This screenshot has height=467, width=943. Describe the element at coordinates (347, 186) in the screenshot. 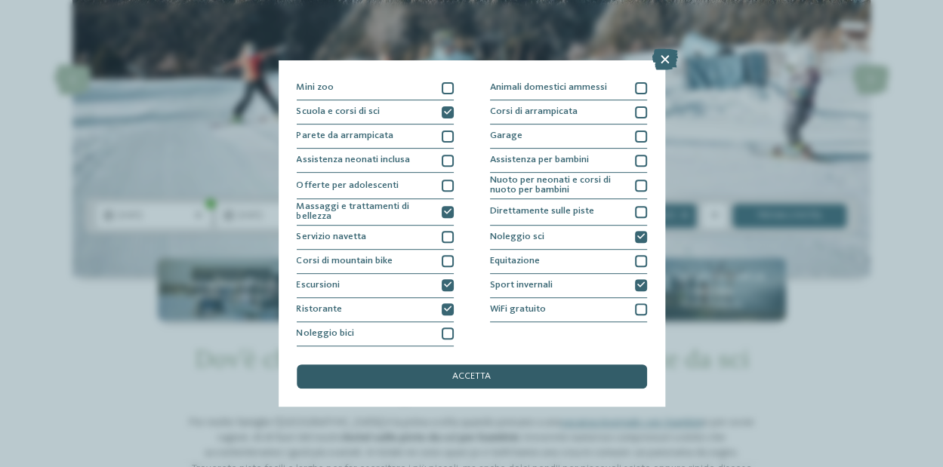

I see `span: Offerte per adolescenti` at that location.